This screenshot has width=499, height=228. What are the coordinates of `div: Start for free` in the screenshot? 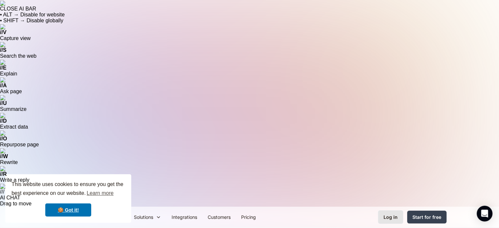 It's located at (427, 217).